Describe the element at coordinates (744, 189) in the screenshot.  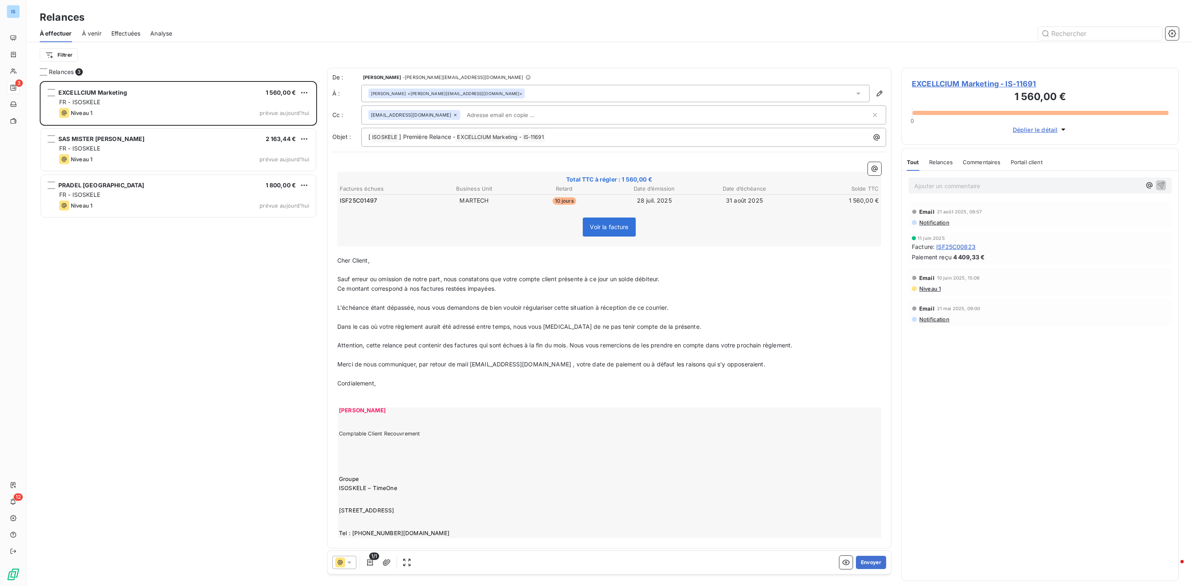
I see `th: Date d’échéance` at that location.